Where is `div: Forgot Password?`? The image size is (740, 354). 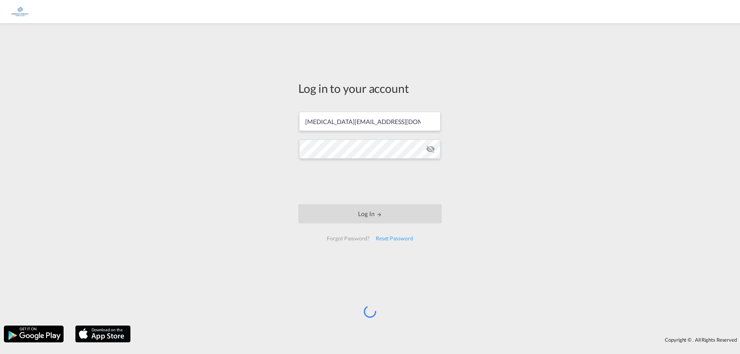 div: Forgot Password? is located at coordinates (348, 239).